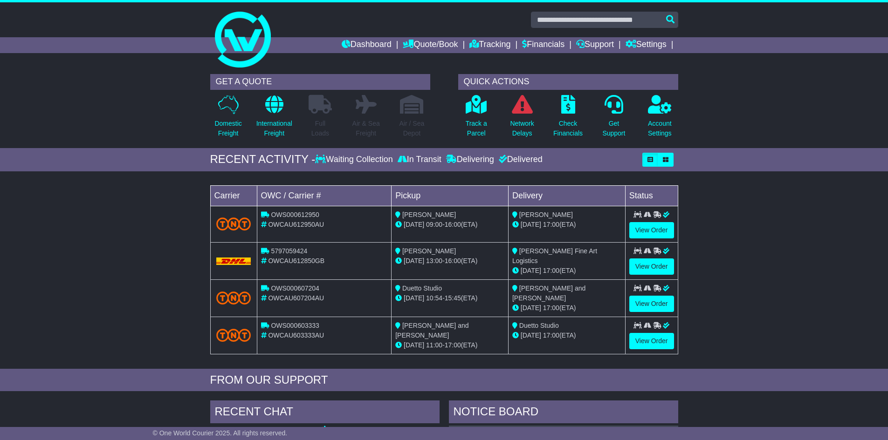 This screenshot has height=440, width=888. I want to click on a: Financials, so click(543, 45).